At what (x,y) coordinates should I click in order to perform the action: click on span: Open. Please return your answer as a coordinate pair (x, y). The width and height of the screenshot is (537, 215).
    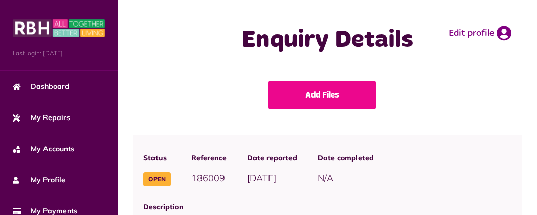
    Looking at the image, I should click on (157, 180).